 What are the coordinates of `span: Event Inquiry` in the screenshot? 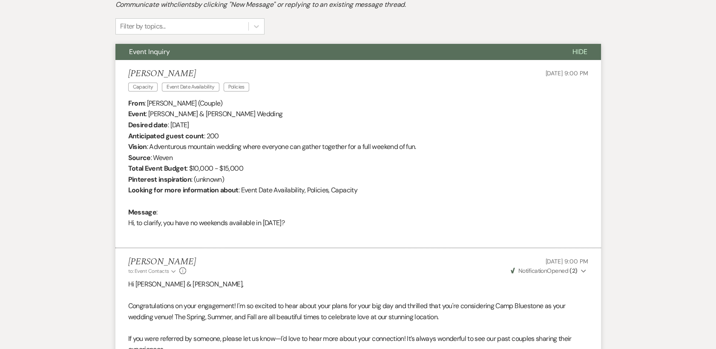 It's located at (149, 52).